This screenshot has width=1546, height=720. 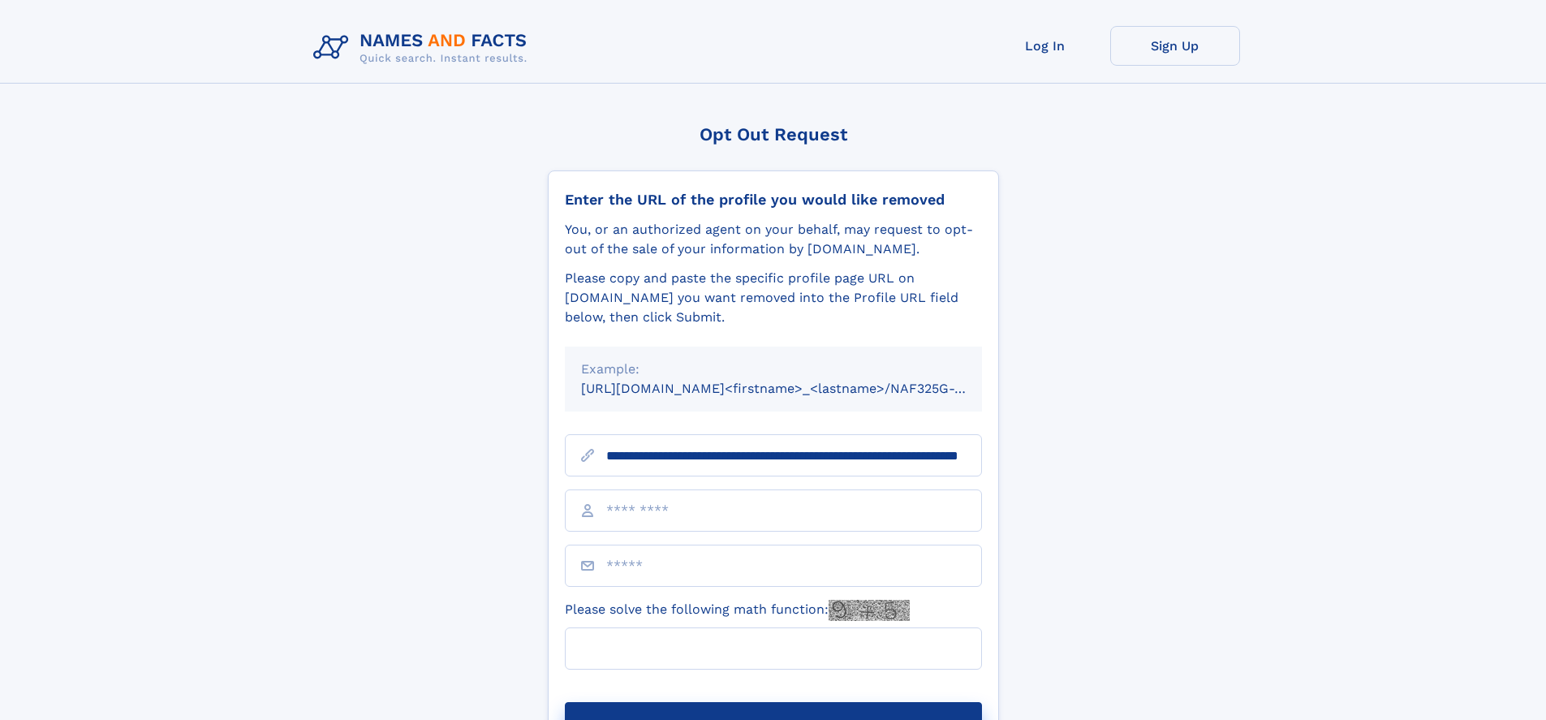 I want to click on a: Sign Up, so click(x=1175, y=45).